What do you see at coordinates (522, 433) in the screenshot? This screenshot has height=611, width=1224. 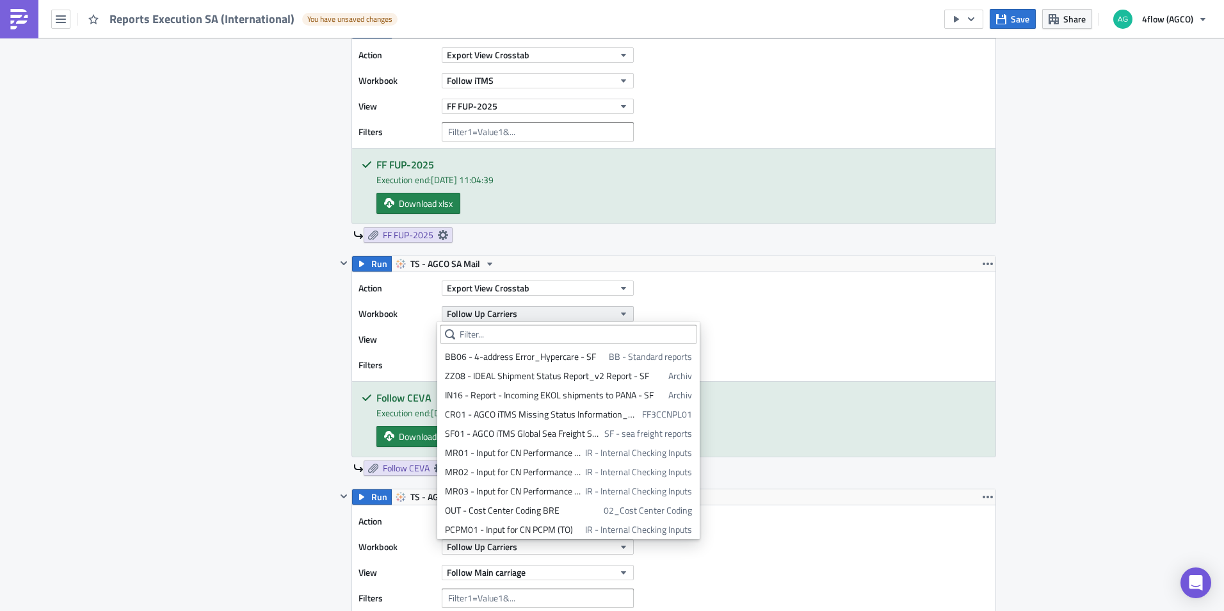 I see `div: SF01 - AGCO iTMS Global Sea Freight Shipments` at bounding box center [522, 433].